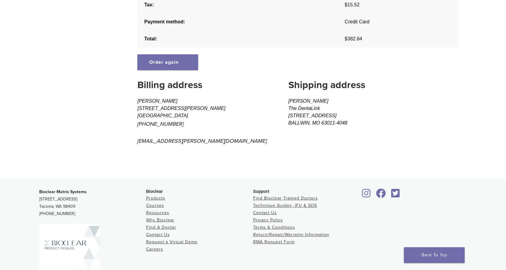 This screenshot has height=270, width=506. I want to click on a: Back To Top, so click(434, 255).